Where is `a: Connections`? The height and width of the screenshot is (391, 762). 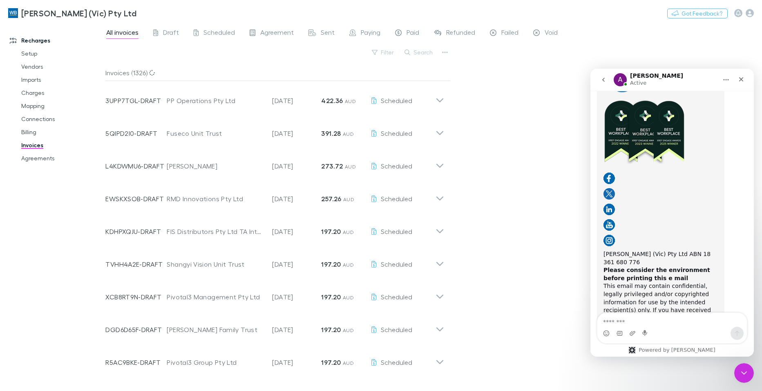 a: Connections is located at coordinates (61, 119).